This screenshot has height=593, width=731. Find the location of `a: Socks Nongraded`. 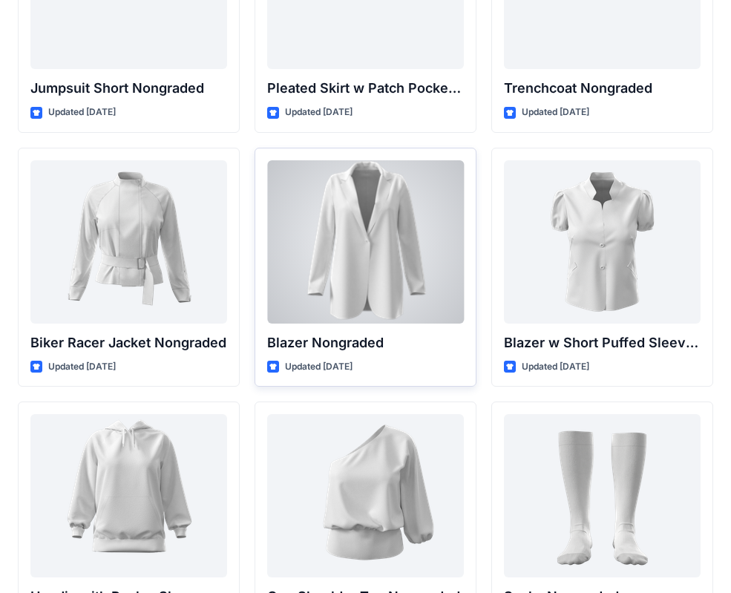

a: Socks Nongraded is located at coordinates (602, 496).